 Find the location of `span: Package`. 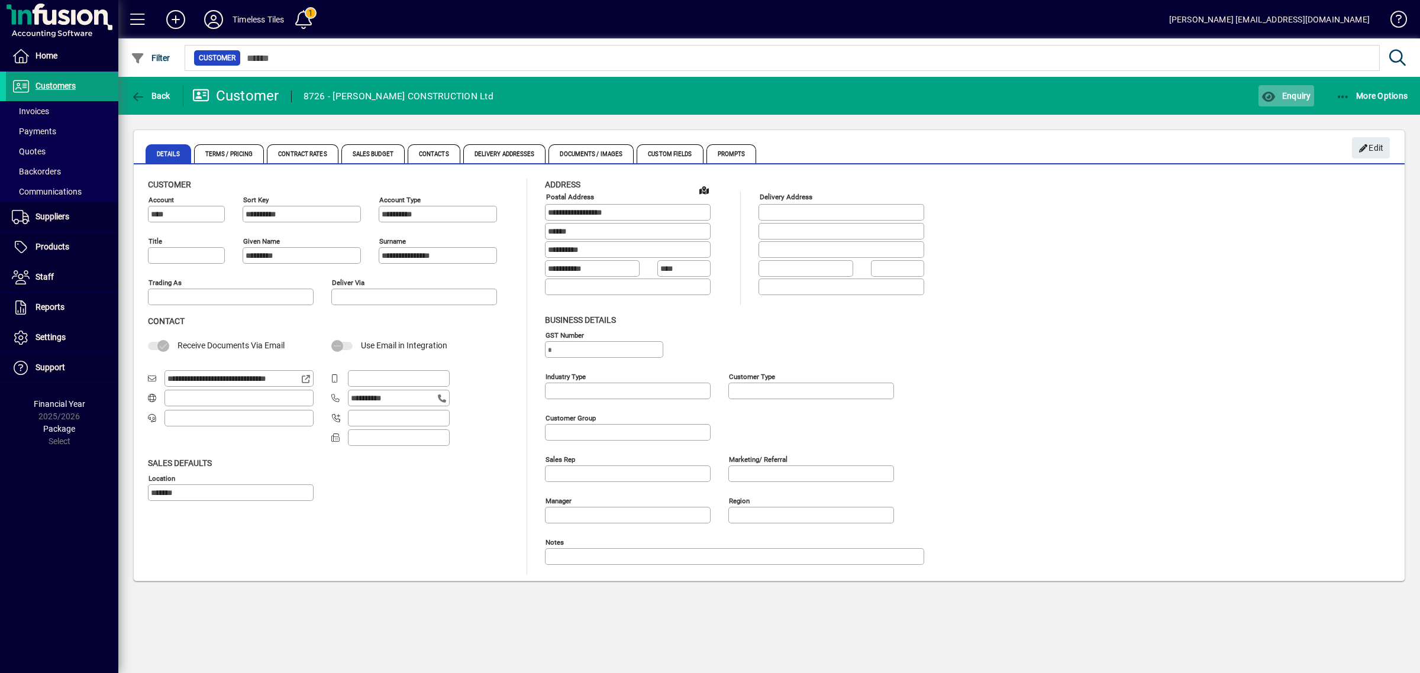

span: Package is located at coordinates (59, 429).